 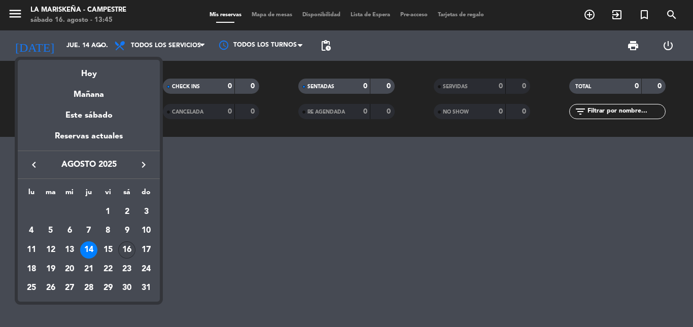 I want to click on div: 8, so click(x=108, y=231).